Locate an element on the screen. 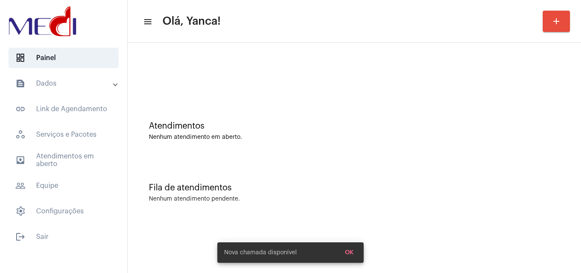 Image resolution: width=581 pixels, height=273 pixels. span: Painel is located at coordinates (63, 58).